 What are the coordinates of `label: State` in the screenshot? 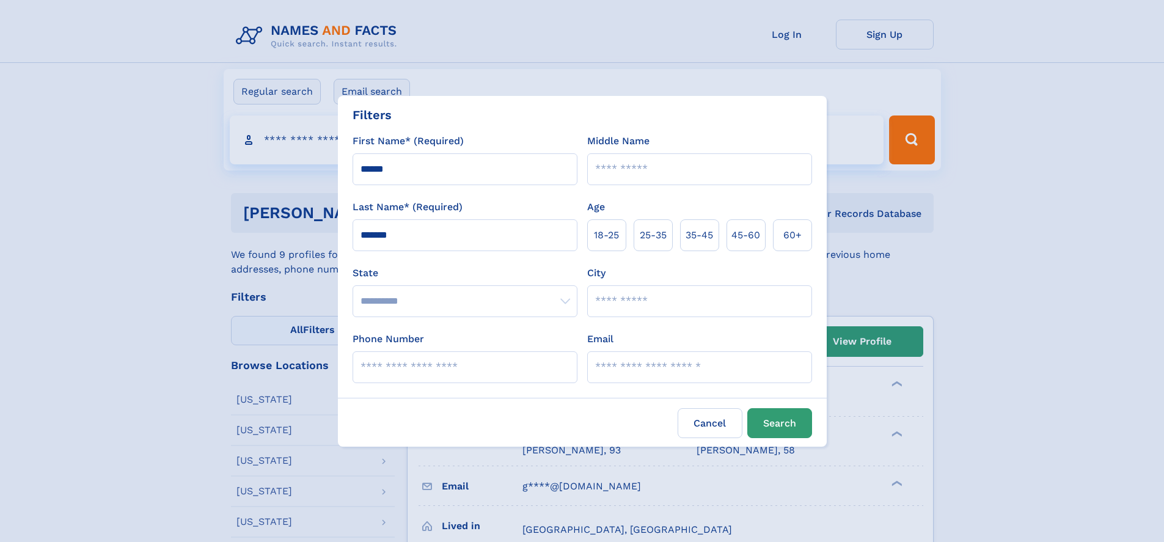 It's located at (465, 273).